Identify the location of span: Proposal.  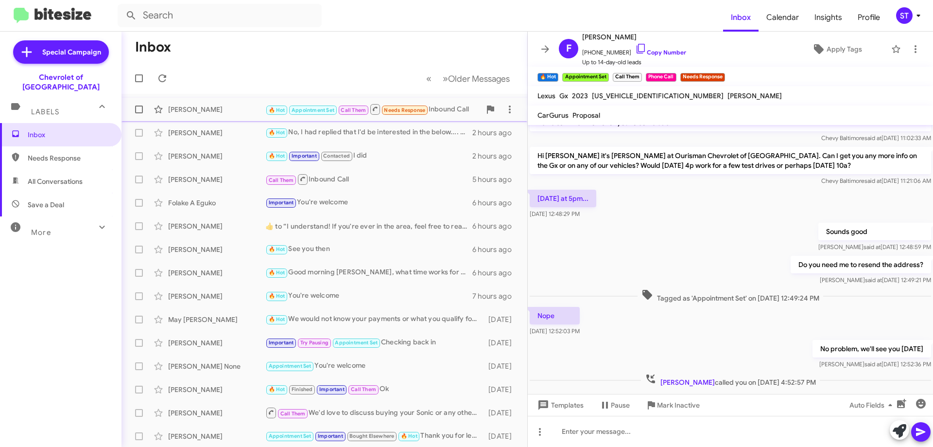
(586, 115).